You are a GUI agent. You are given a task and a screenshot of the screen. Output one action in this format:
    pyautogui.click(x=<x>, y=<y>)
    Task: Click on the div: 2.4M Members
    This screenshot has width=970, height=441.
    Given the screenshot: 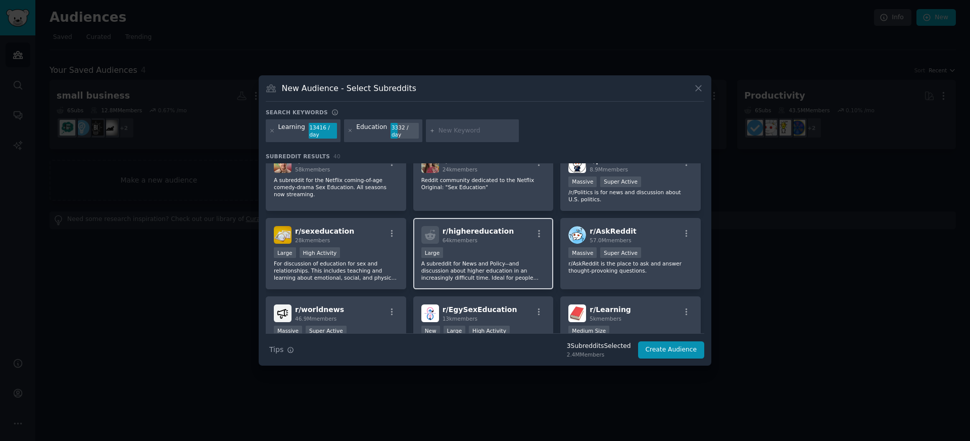 What is the action you would take?
    pyautogui.click(x=599, y=354)
    